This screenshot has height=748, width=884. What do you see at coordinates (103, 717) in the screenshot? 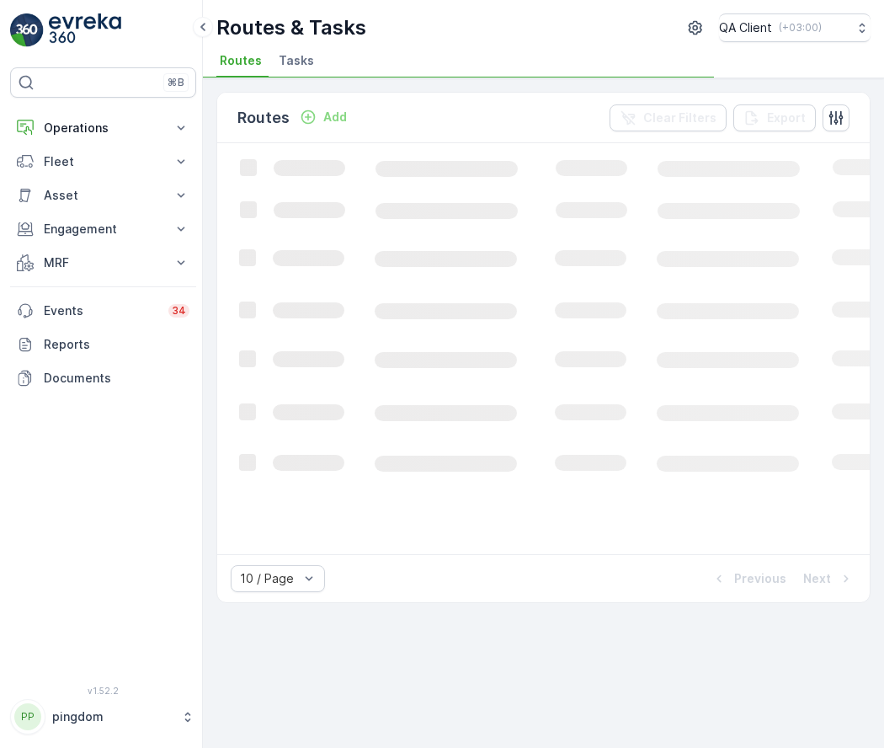
I see `button: PPpingdom` at bounding box center [103, 717].